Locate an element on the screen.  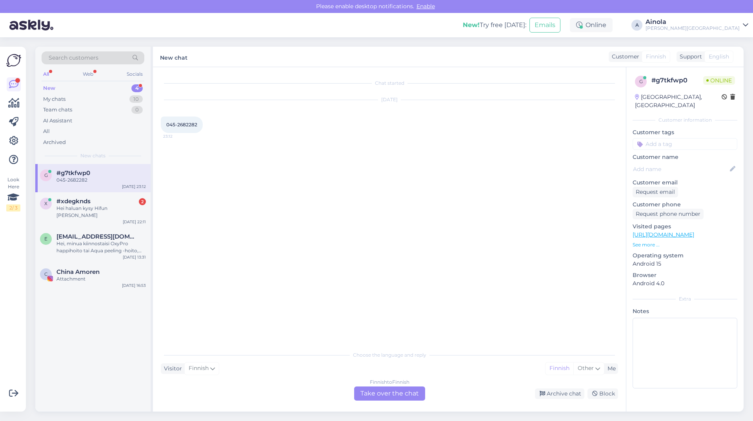
p: Browser is located at coordinates (685, 275).